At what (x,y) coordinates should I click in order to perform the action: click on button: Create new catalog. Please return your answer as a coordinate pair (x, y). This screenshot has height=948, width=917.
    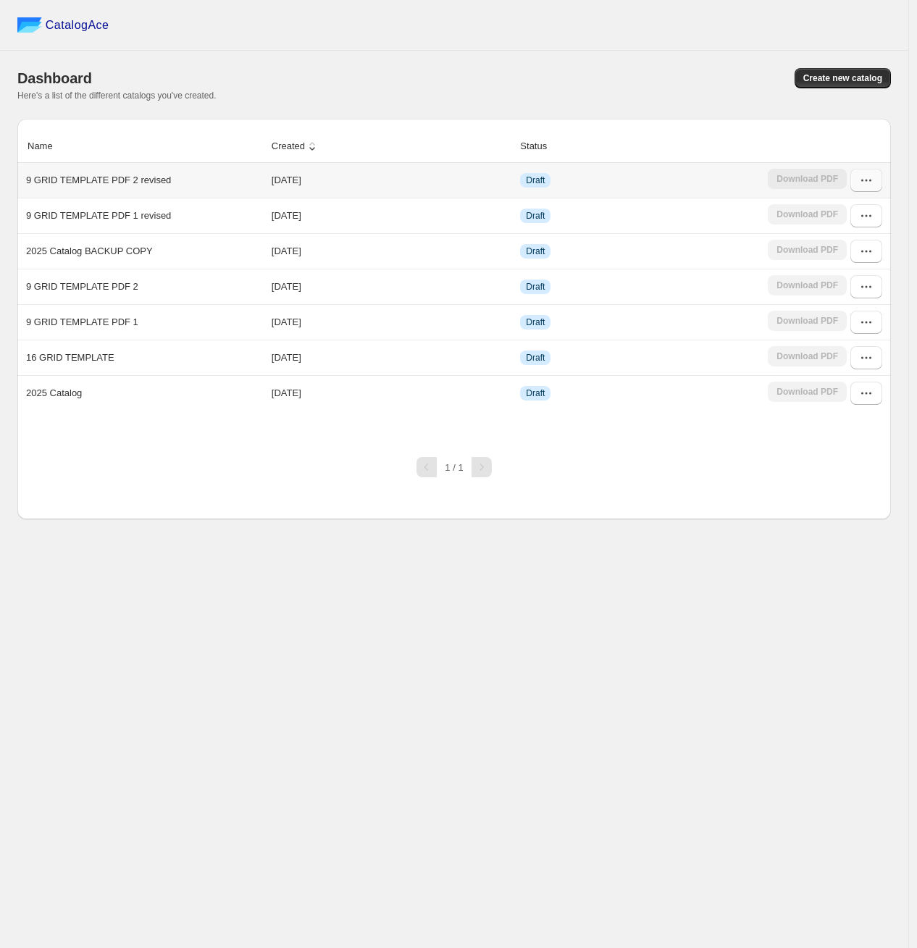
    Looking at the image, I should click on (842, 78).